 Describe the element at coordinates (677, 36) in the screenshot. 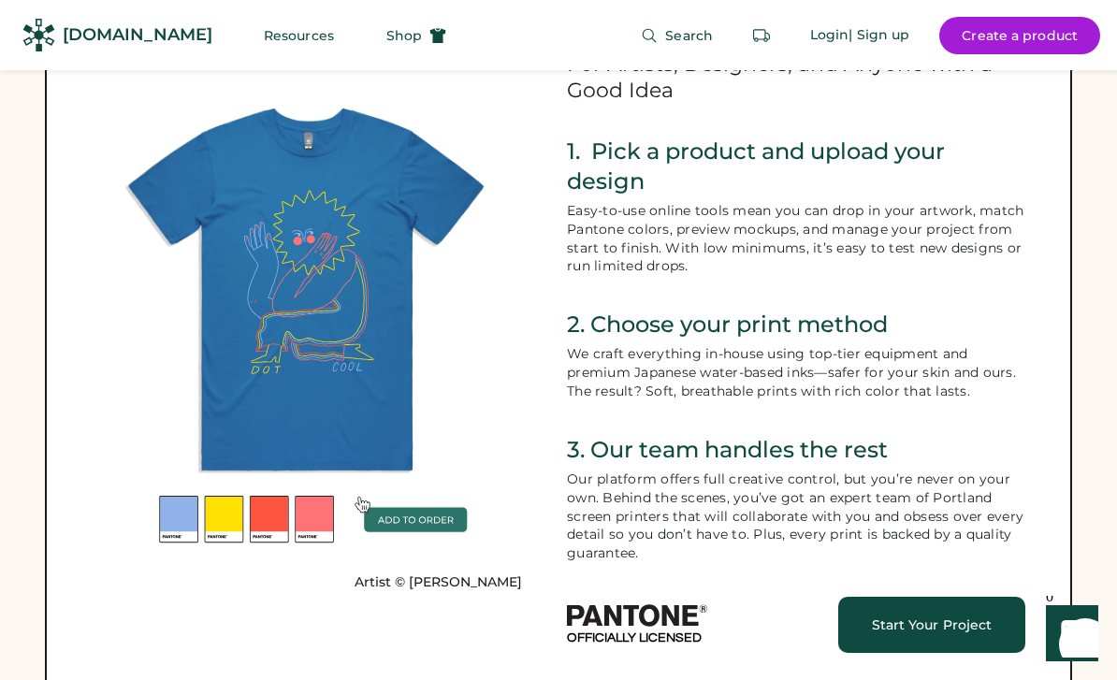

I see `button: Search` at that location.